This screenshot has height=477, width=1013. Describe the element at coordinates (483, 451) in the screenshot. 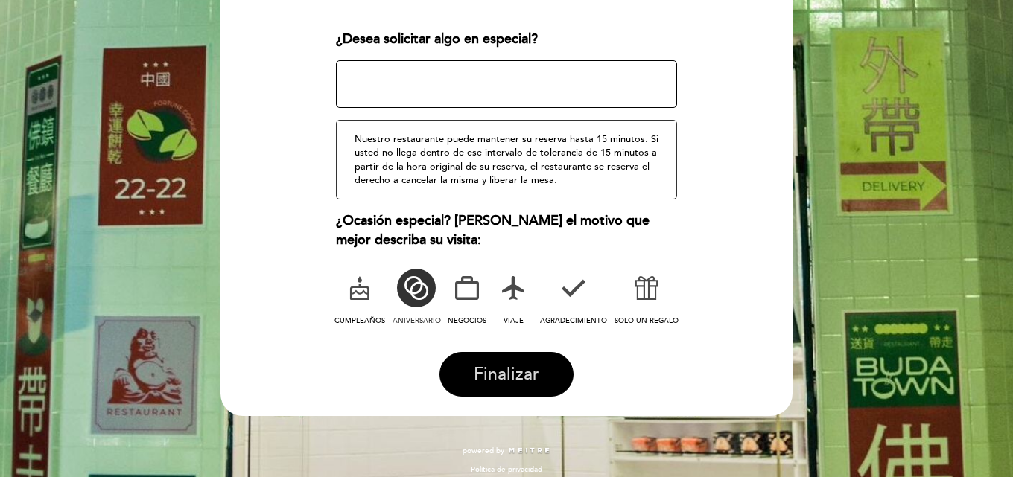

I see `span: powered by` at that location.